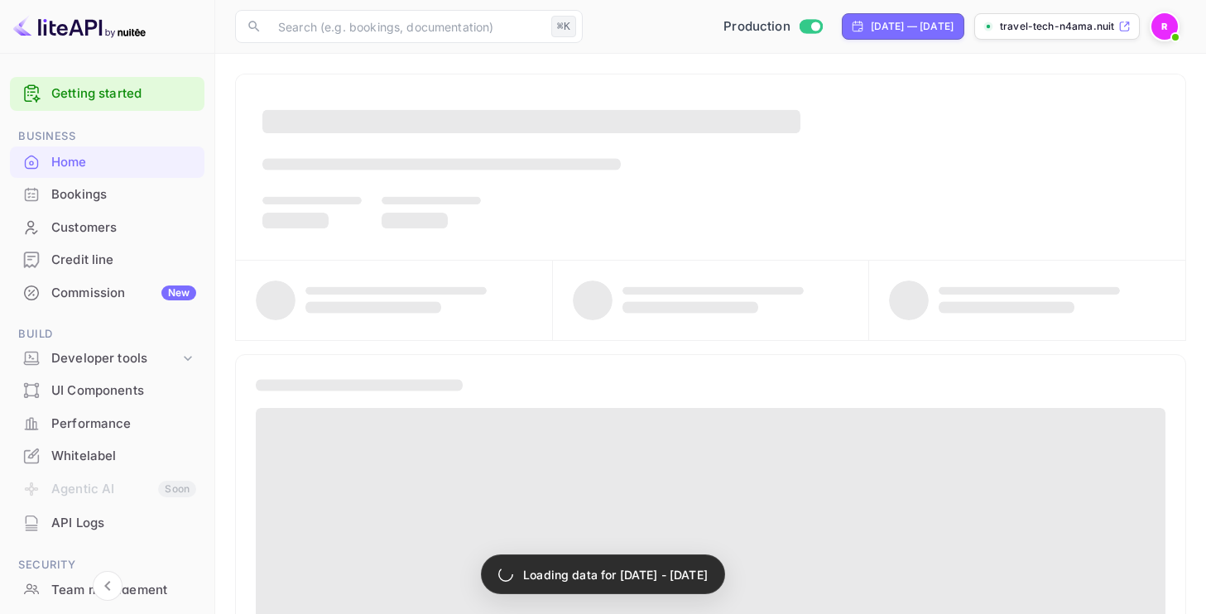  Describe the element at coordinates (107, 334) in the screenshot. I see `span: Build` at that location.